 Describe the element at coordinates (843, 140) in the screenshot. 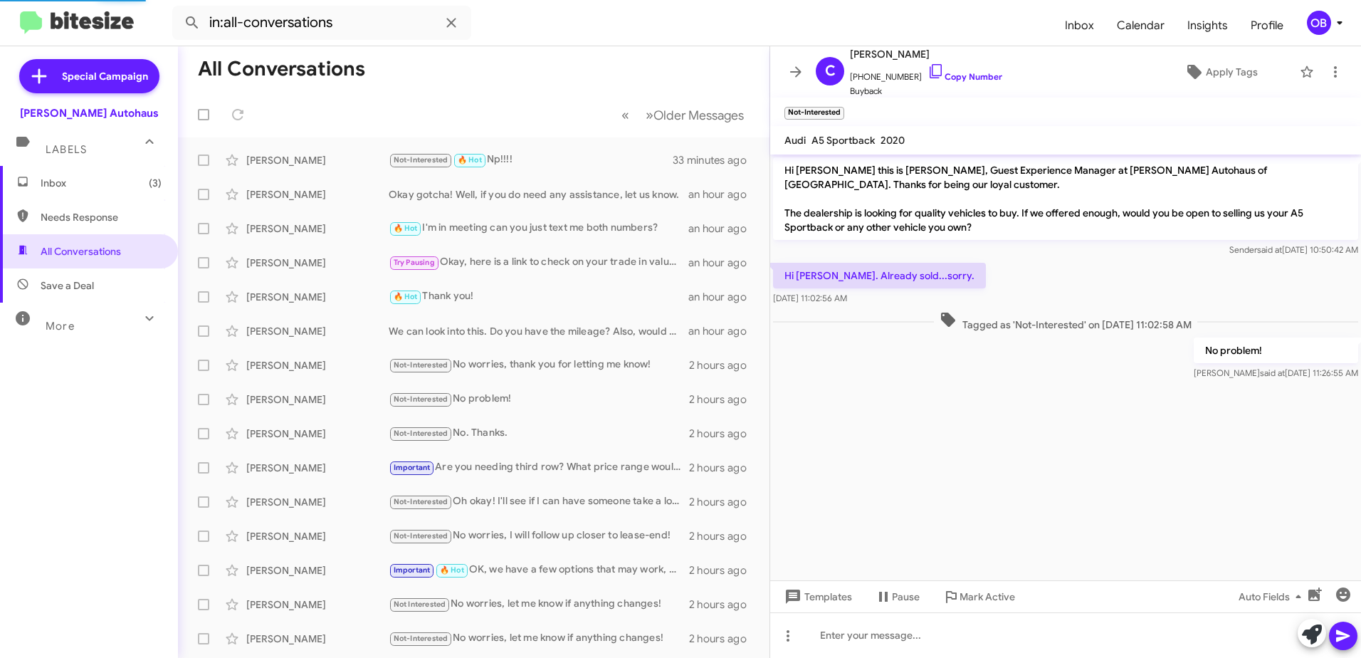

I see `span: A5 Sportback` at that location.